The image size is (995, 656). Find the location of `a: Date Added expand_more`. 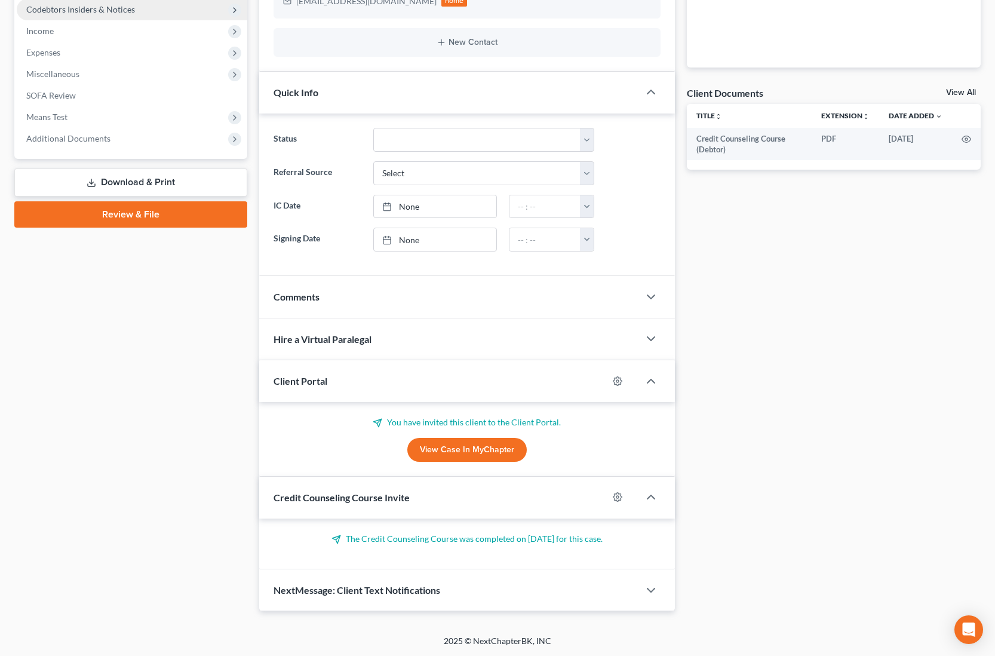

a: Date Added expand_more is located at coordinates (916, 115).